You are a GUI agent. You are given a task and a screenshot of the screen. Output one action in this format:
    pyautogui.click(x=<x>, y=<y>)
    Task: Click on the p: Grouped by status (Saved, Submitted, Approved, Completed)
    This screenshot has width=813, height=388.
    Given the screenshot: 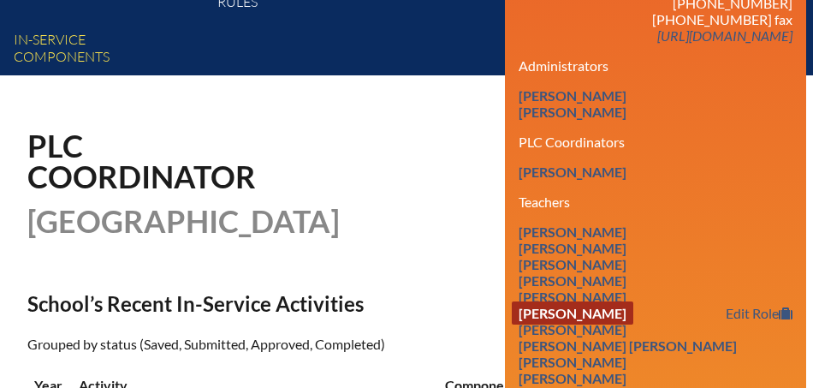 What is the action you would take?
    pyautogui.click(x=329, y=344)
    